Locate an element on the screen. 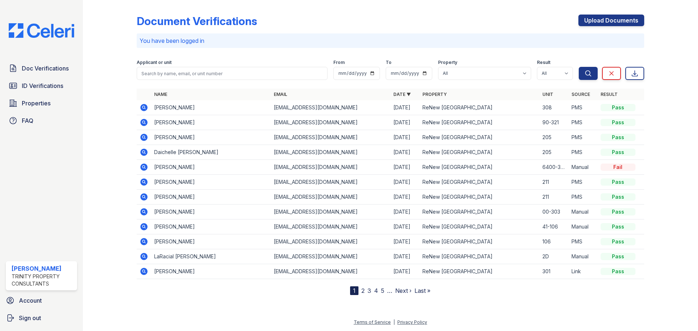 This screenshot has height=331, width=698. a: Terms of Service is located at coordinates (372, 322).